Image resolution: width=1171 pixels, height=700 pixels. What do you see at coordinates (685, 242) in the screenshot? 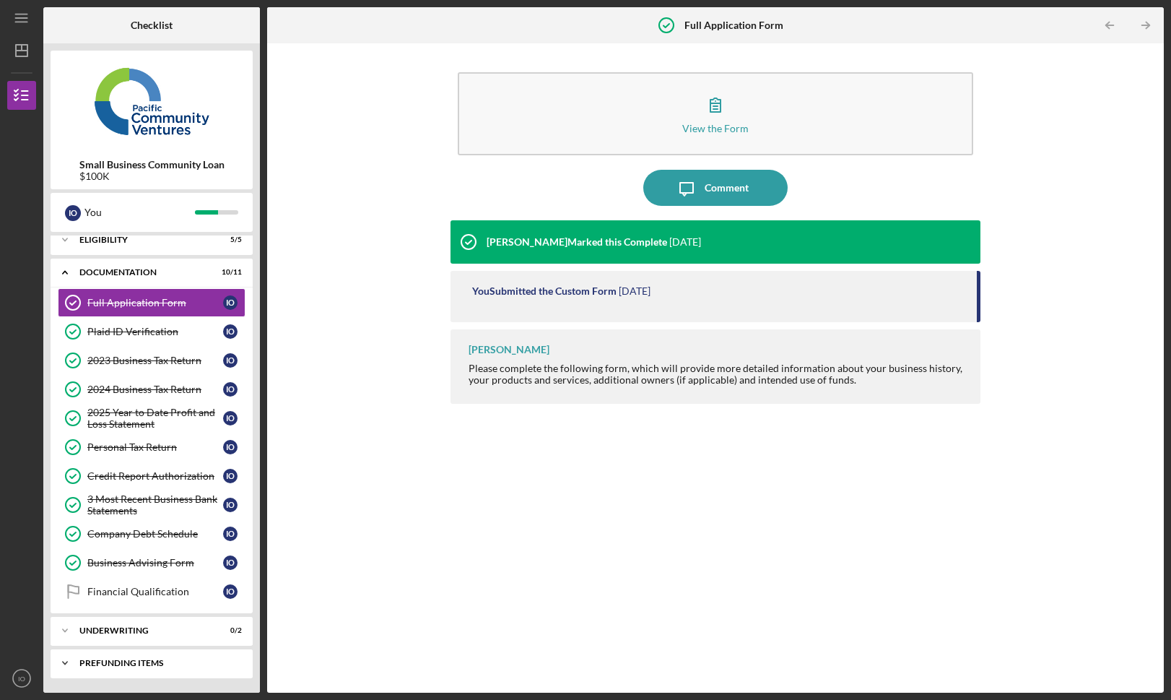
I see `time: 2025-08-29 22:54` at bounding box center [685, 242].